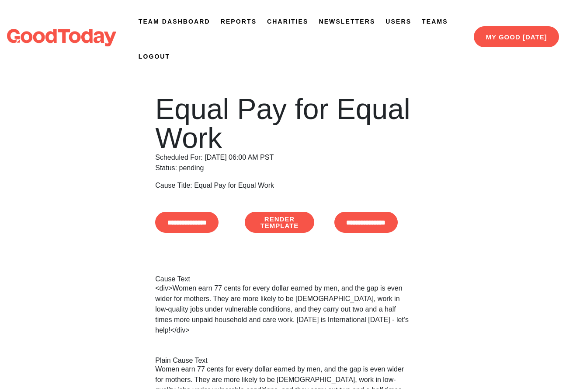 The height and width of the screenshot is (389, 566). Describe the element at coordinates (283, 360) in the screenshot. I see `h2: Plain Cause Text` at that location.